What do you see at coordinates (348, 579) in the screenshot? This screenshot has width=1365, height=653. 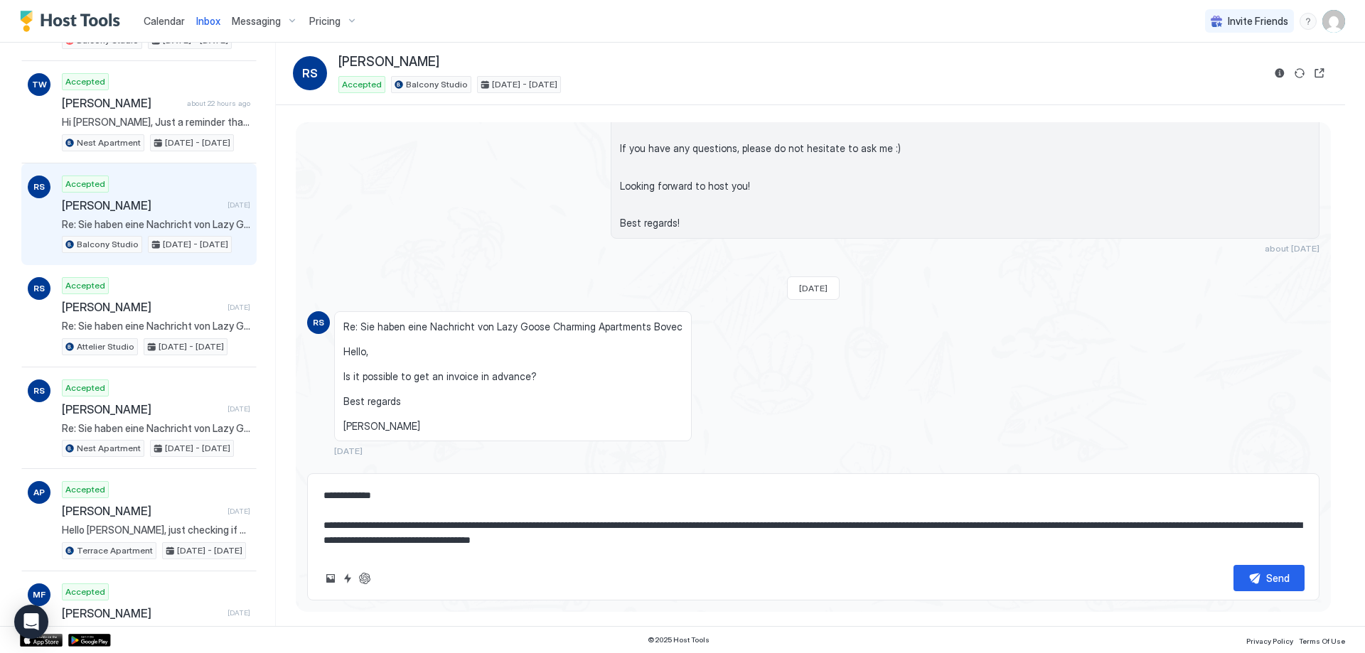 I see `button: Quick reply` at bounding box center [348, 579].